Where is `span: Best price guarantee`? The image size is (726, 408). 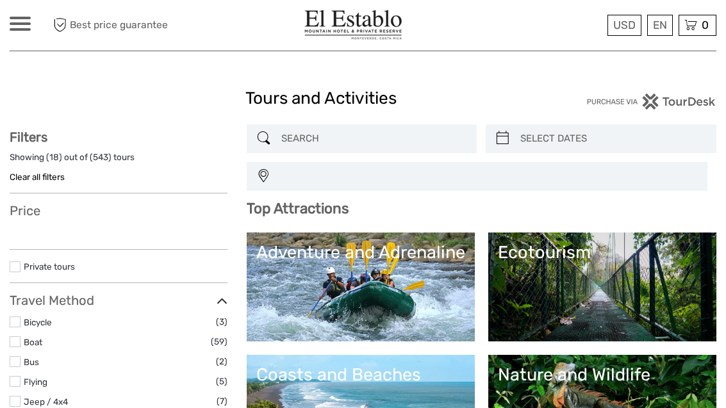 span: Best price guarantee is located at coordinates (118, 25).